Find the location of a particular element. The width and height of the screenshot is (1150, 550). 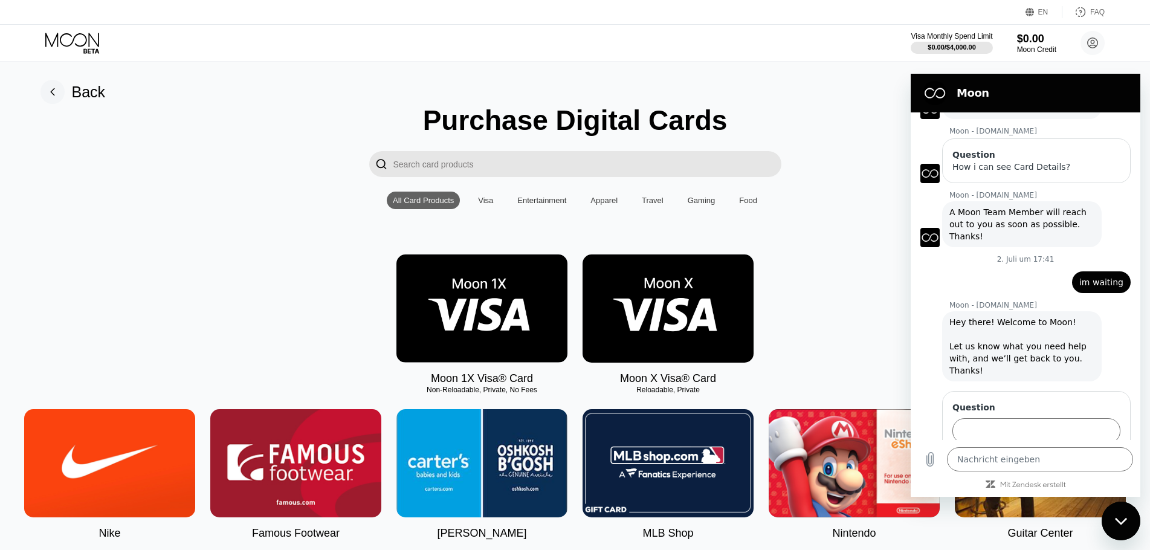

div: Purchase Digital Cards is located at coordinates (575, 120).